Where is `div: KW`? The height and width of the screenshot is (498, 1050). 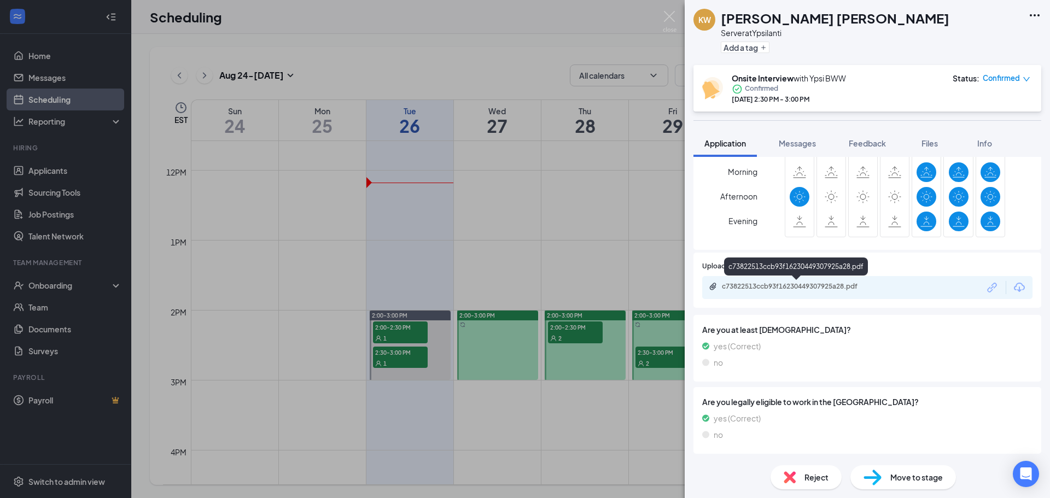
div: KW is located at coordinates (704, 20).